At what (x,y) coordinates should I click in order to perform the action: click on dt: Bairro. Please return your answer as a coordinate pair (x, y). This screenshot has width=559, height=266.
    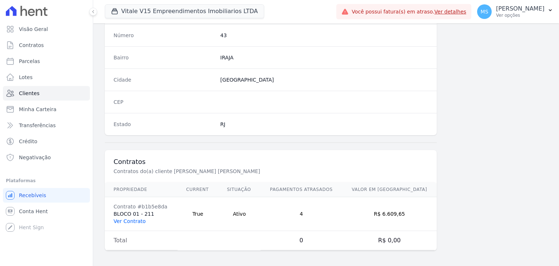
    Looking at the image, I should click on (164, 58).